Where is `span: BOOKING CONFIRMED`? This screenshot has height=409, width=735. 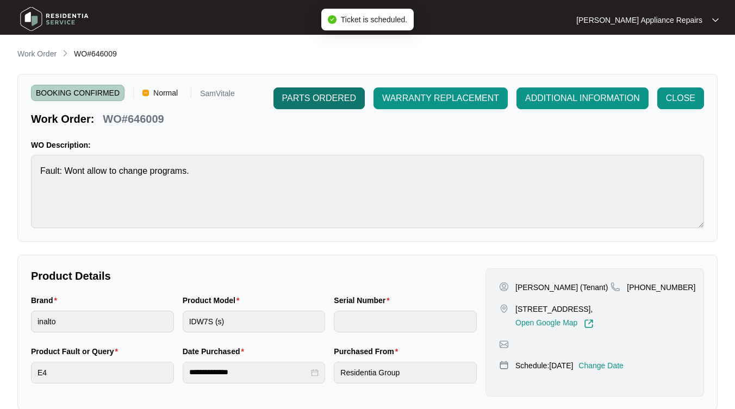 span: BOOKING CONFIRMED is located at coordinates (78, 93).